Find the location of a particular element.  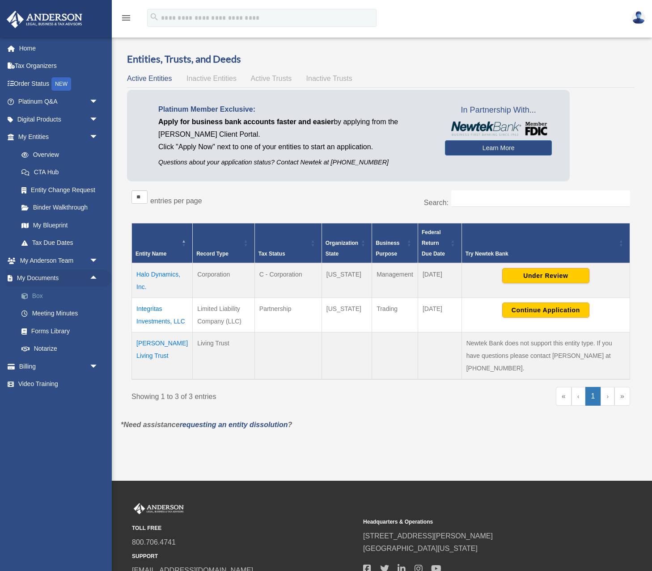

p: Click "Apply Now" next to one of your entities to start an application. is located at coordinates (294, 147).